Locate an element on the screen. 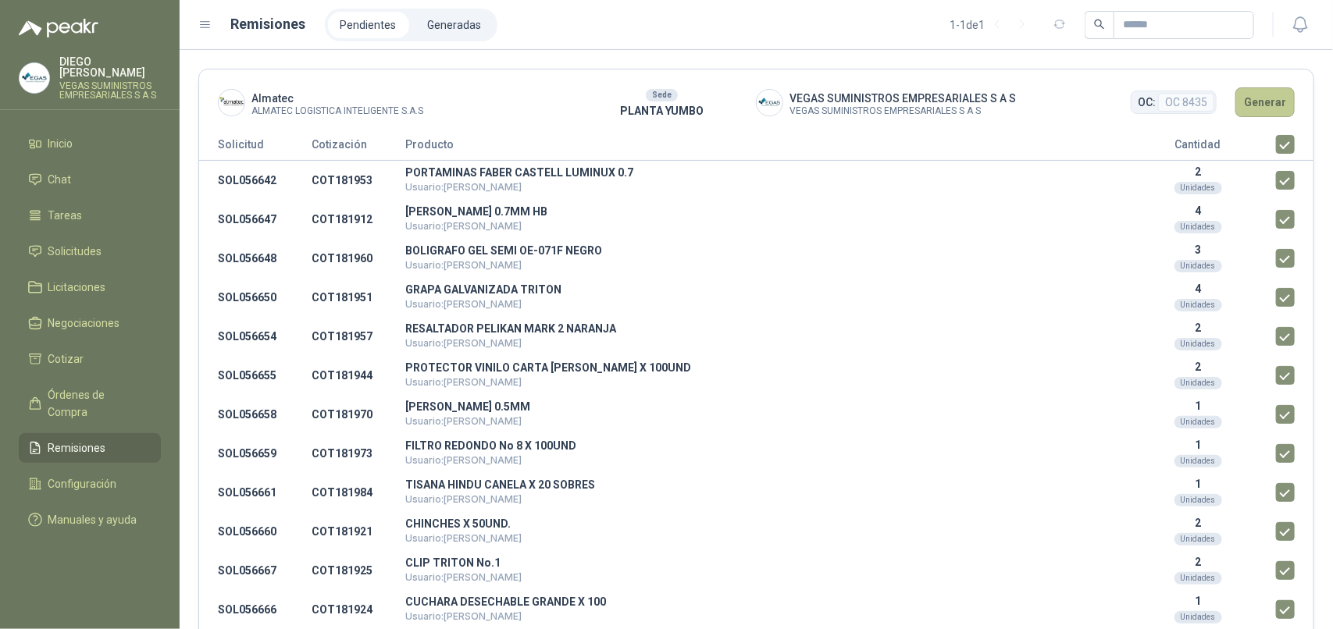  span: Almatec is located at coordinates (337, 98).